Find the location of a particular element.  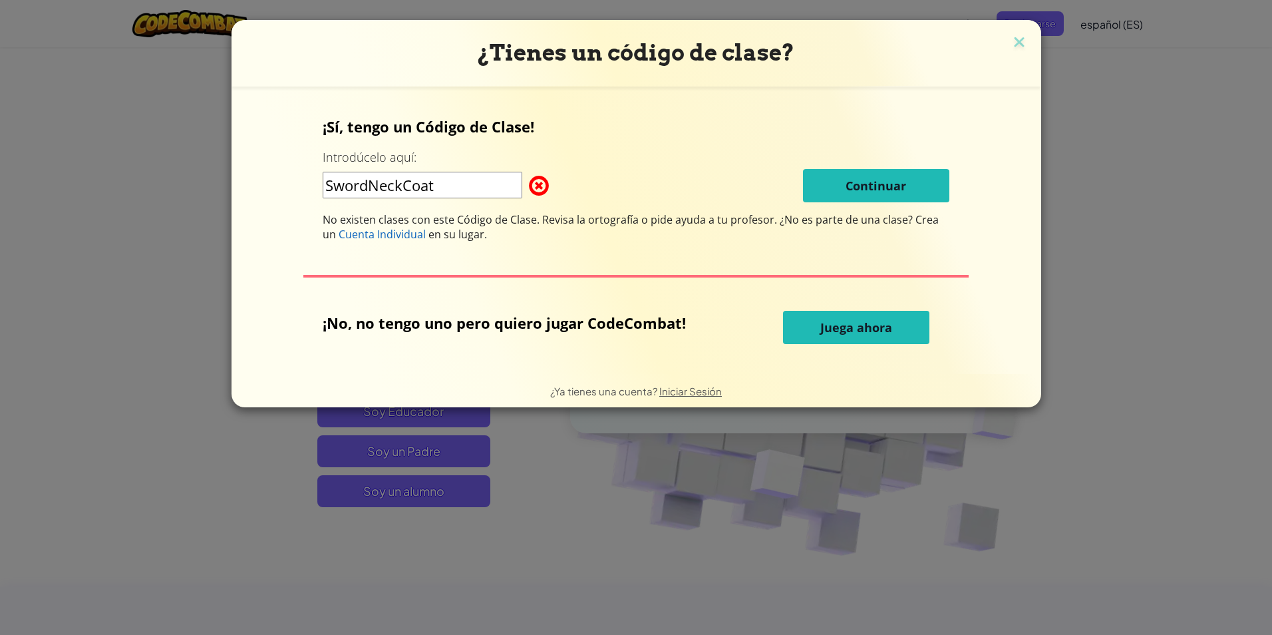

button: Continuar is located at coordinates (876, 186).